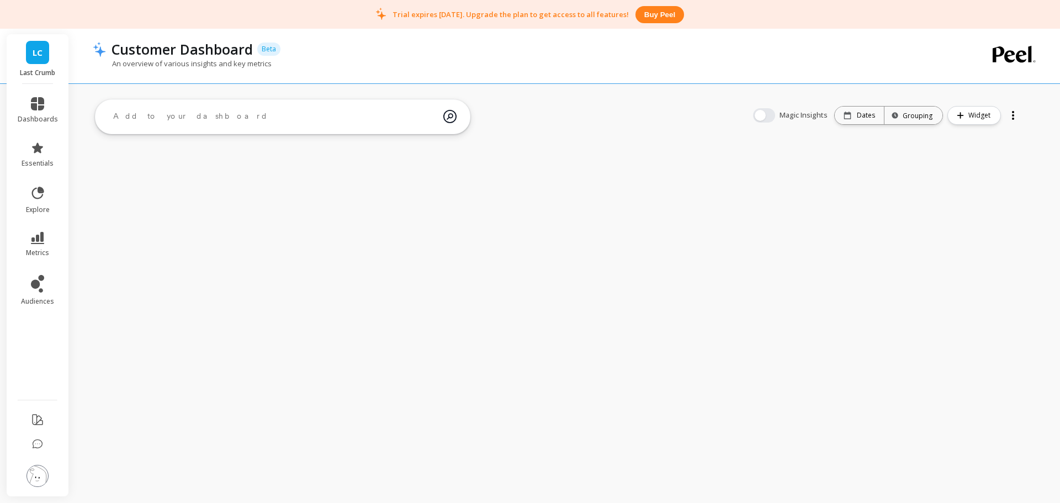 The height and width of the screenshot is (503, 1060). Describe the element at coordinates (974, 115) in the screenshot. I see `button: Widget` at that location.